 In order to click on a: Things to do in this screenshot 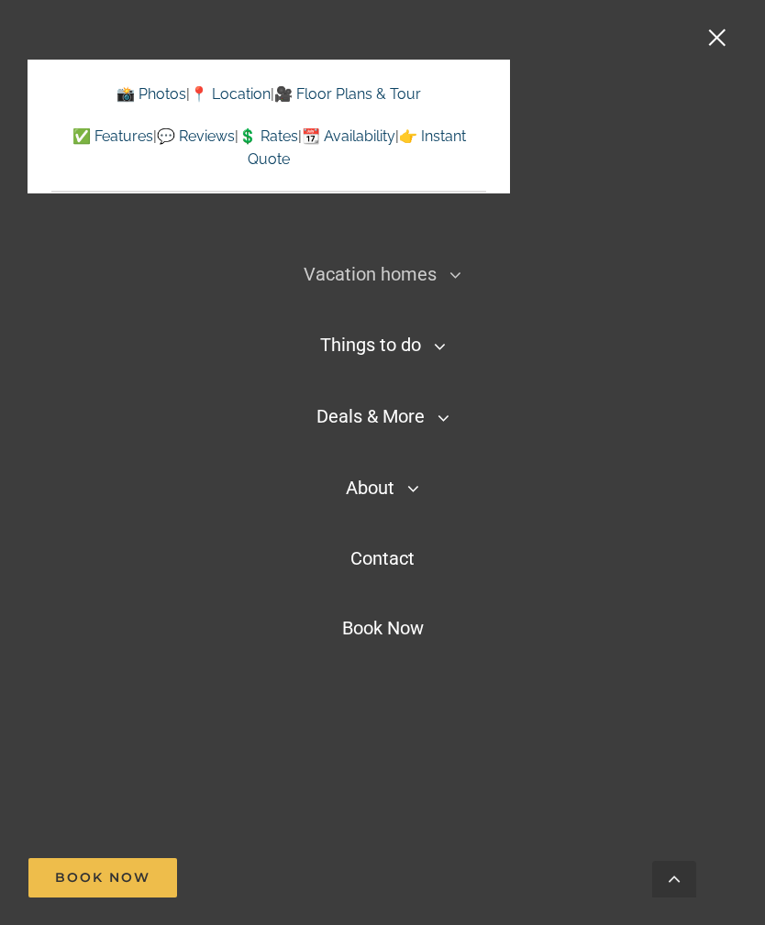, I will do `click(382, 346)`.